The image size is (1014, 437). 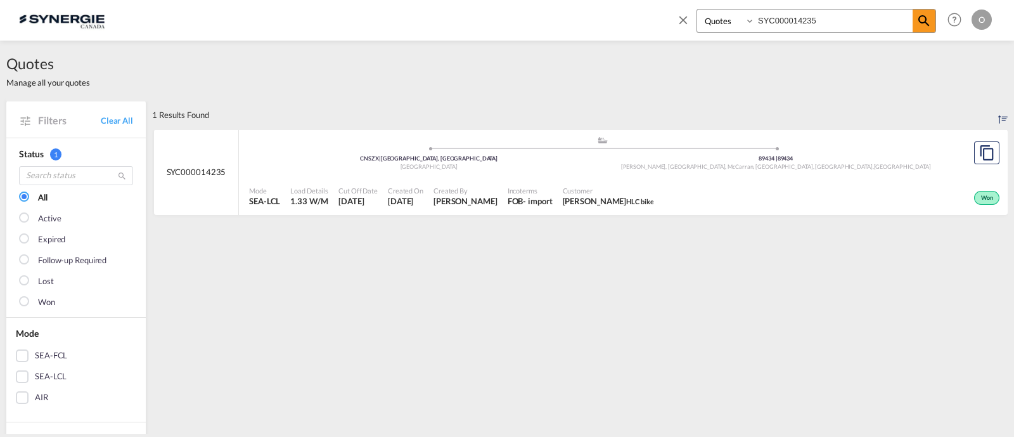 I want to click on input: Search status, so click(x=76, y=176).